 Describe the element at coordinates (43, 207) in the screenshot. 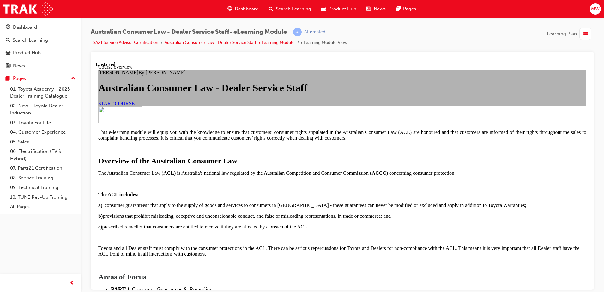

I see `a: All Pages` at that location.